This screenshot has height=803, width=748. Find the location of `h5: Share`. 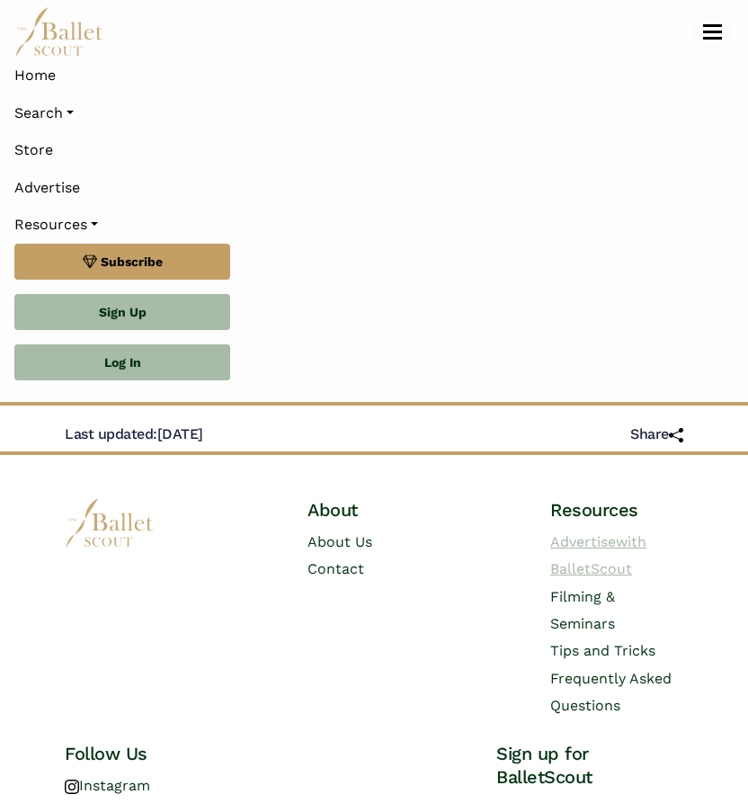

h5: Share is located at coordinates (656, 434).